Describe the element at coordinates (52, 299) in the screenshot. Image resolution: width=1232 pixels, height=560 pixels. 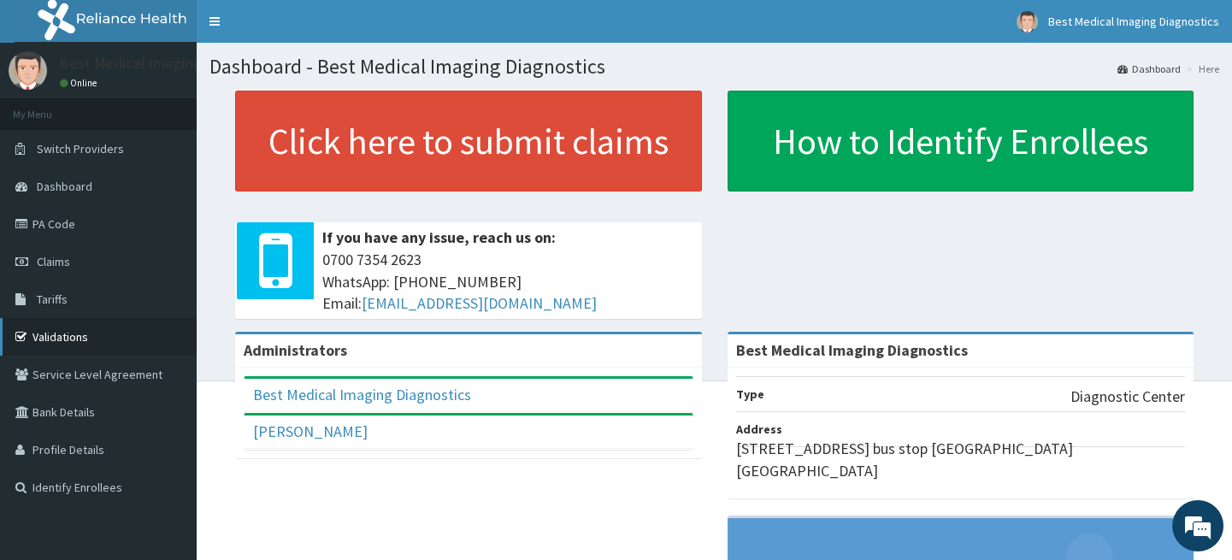
I see `span: Tariffs` at that location.